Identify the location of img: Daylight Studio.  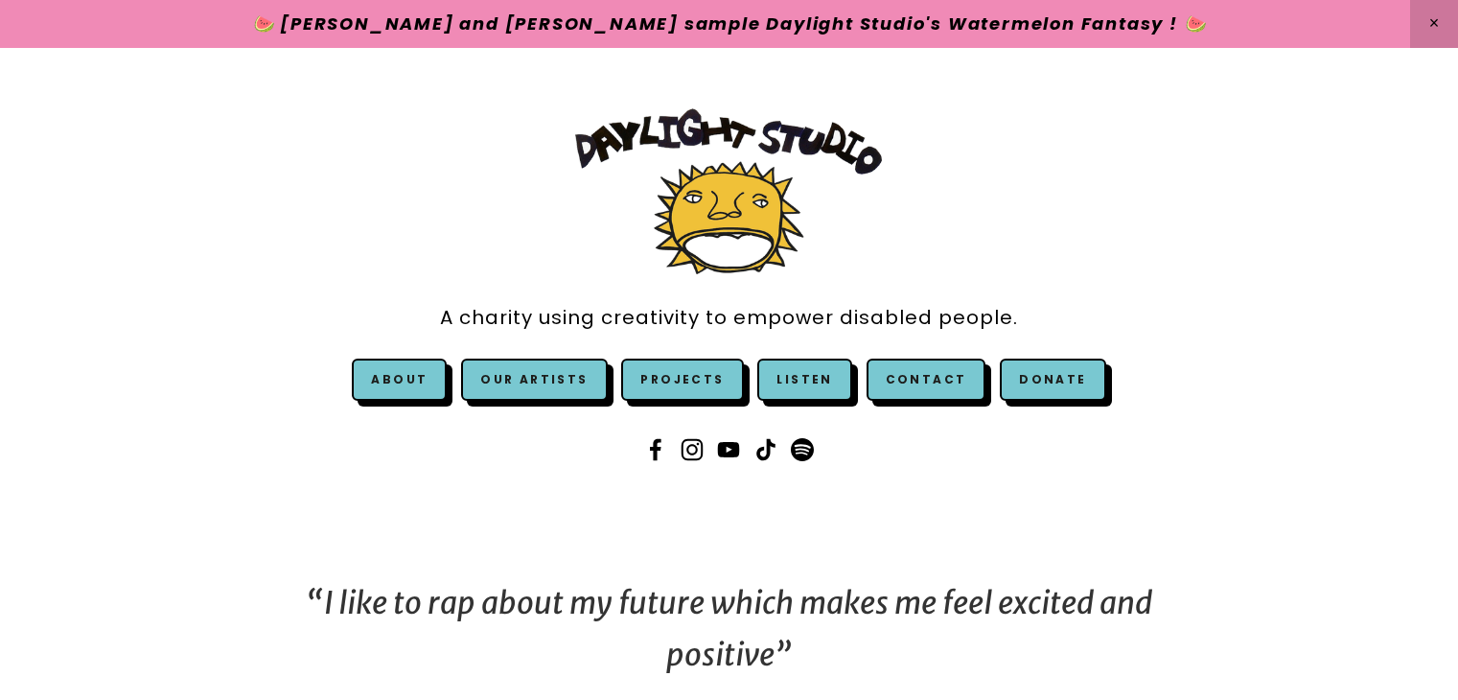
(728, 191).